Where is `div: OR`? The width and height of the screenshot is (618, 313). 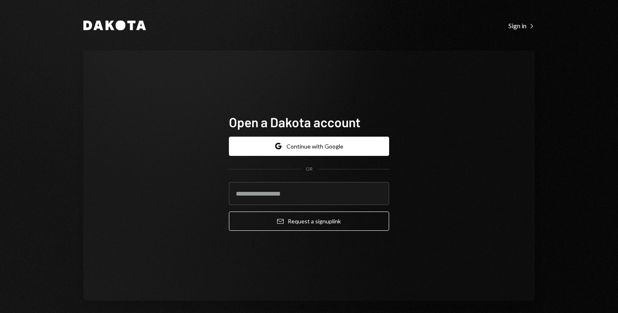
div: OR is located at coordinates (309, 169).